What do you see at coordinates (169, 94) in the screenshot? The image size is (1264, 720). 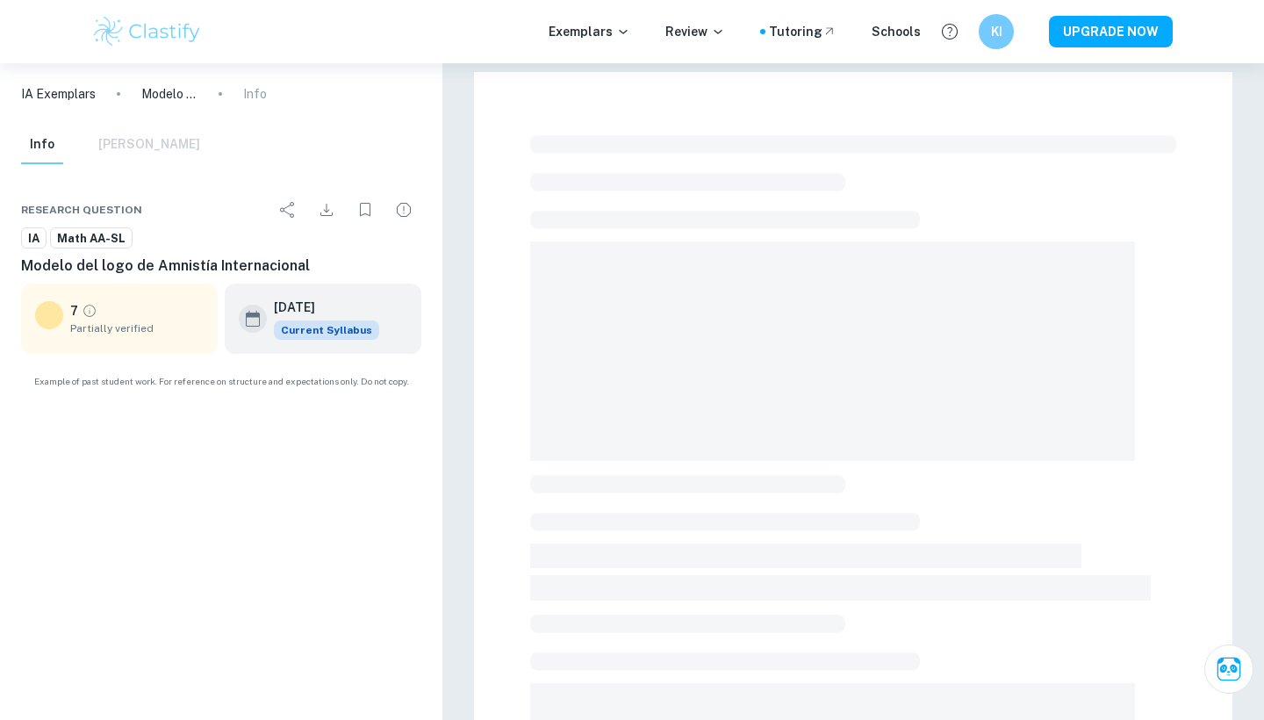 I see `p: Modelo del logo de Amnistía Internacional` at bounding box center [169, 94].